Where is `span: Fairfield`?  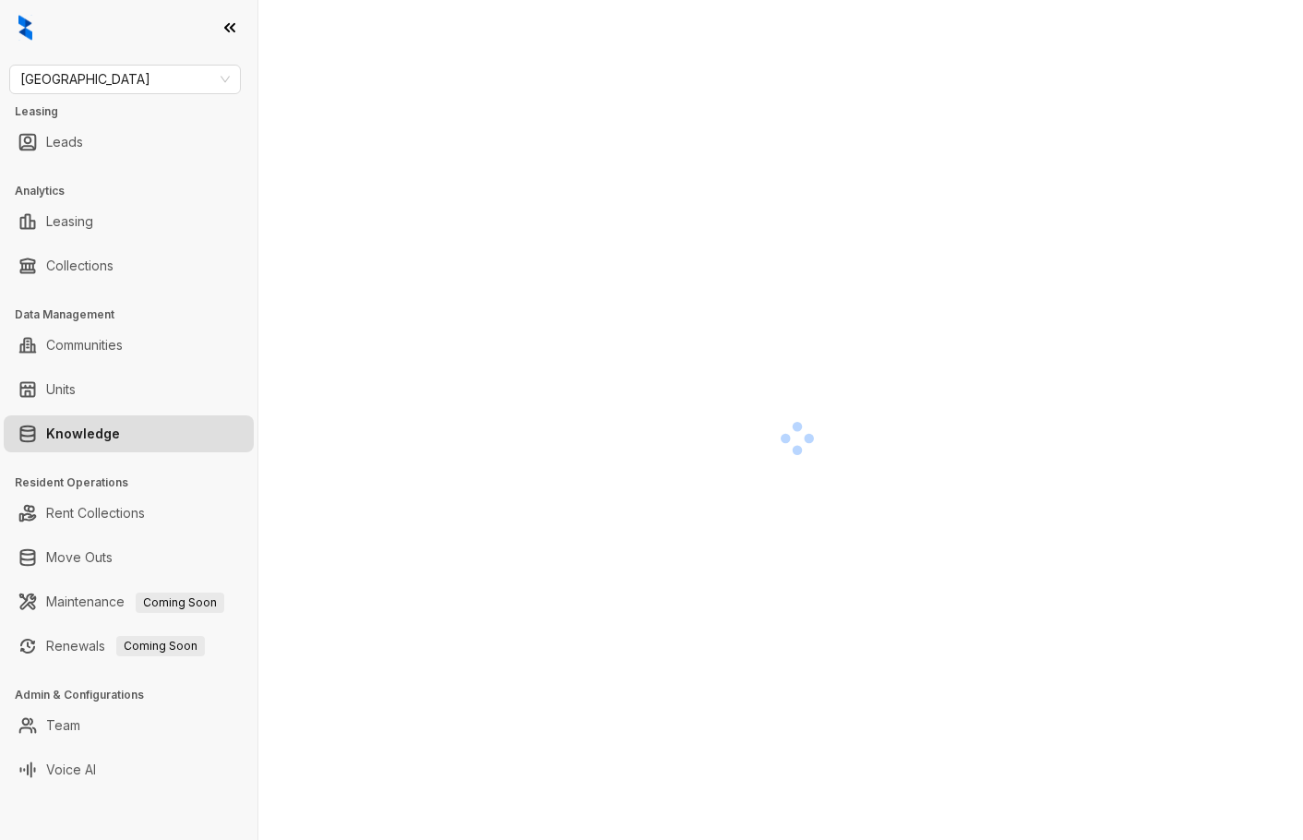
span: Fairfield is located at coordinates (125, 79).